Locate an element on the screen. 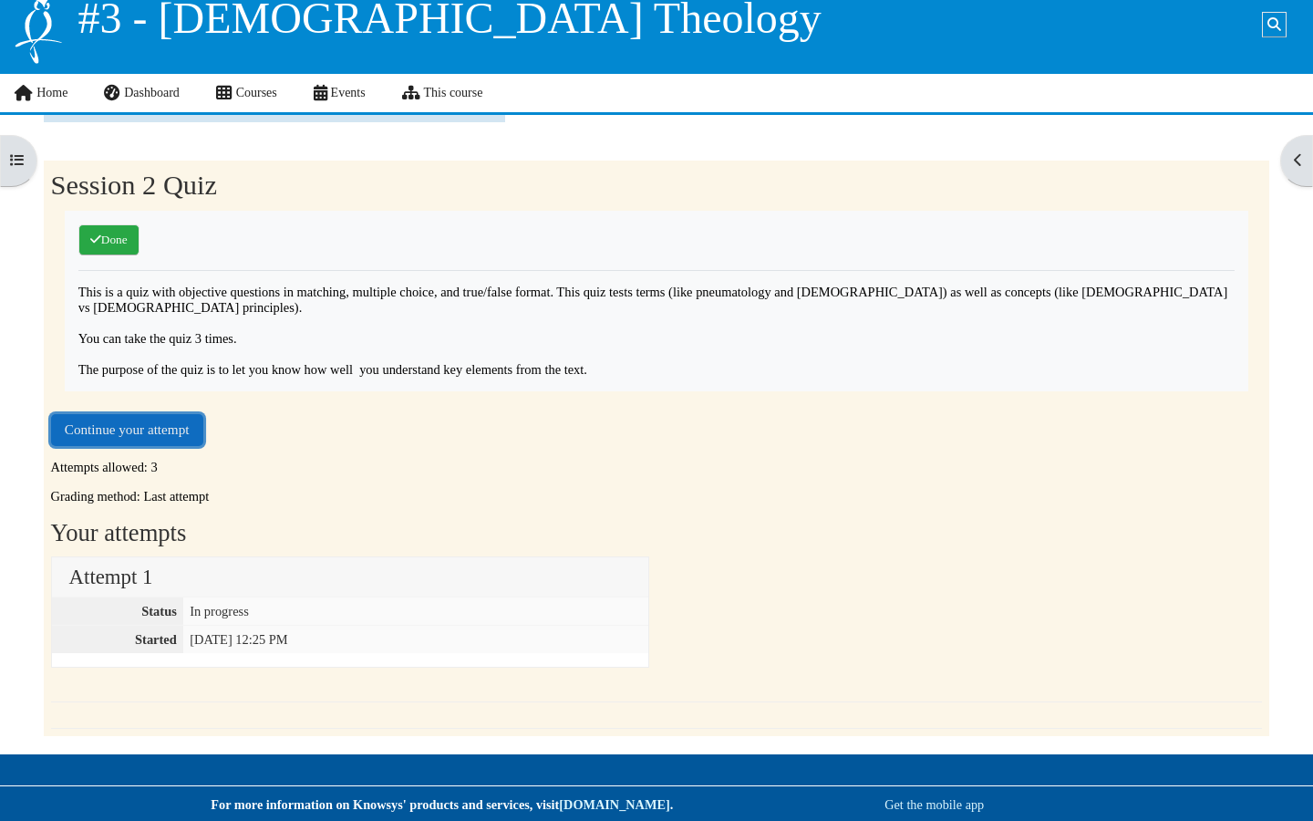 Image resolution: width=1313 pixels, height=821 pixels. th: Status is located at coordinates (118, 610).